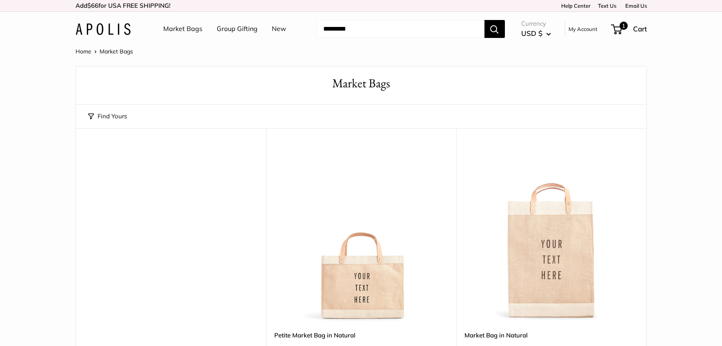 The image size is (722, 346). I want to click on span: Market Bags, so click(116, 51).